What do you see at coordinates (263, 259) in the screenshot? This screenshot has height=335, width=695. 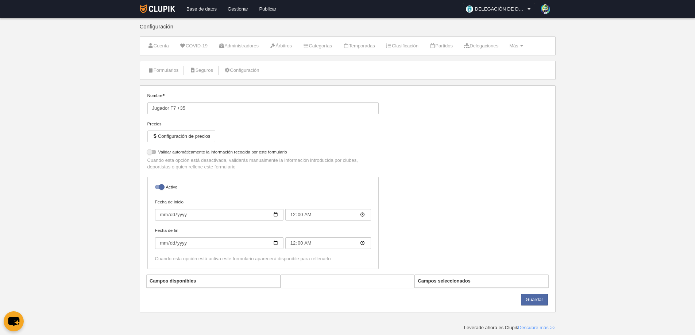 I see `div: Cuando esta opción está activa este formulario aparecerá disponible para rellenarlo` at bounding box center [263, 259].